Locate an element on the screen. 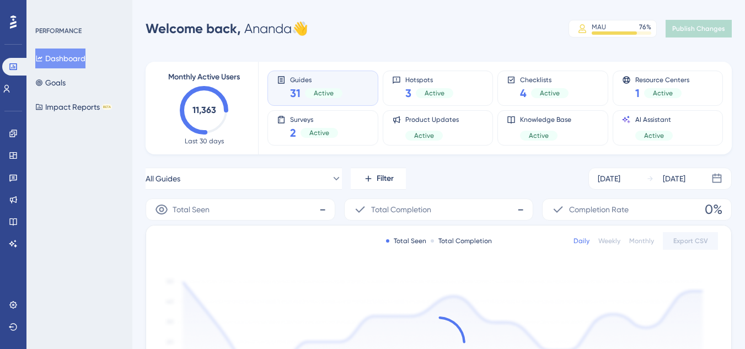 The image size is (745, 349). div: PERFORMANCE is located at coordinates (58, 31).